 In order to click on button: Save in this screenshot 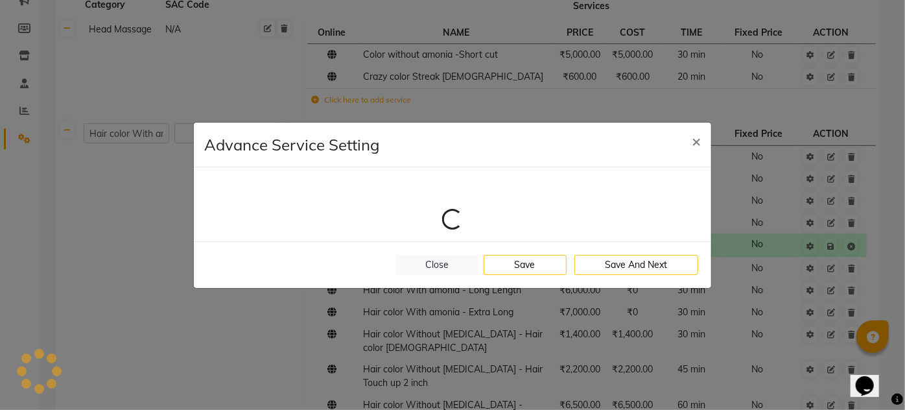, I will do `click(525, 264)`.